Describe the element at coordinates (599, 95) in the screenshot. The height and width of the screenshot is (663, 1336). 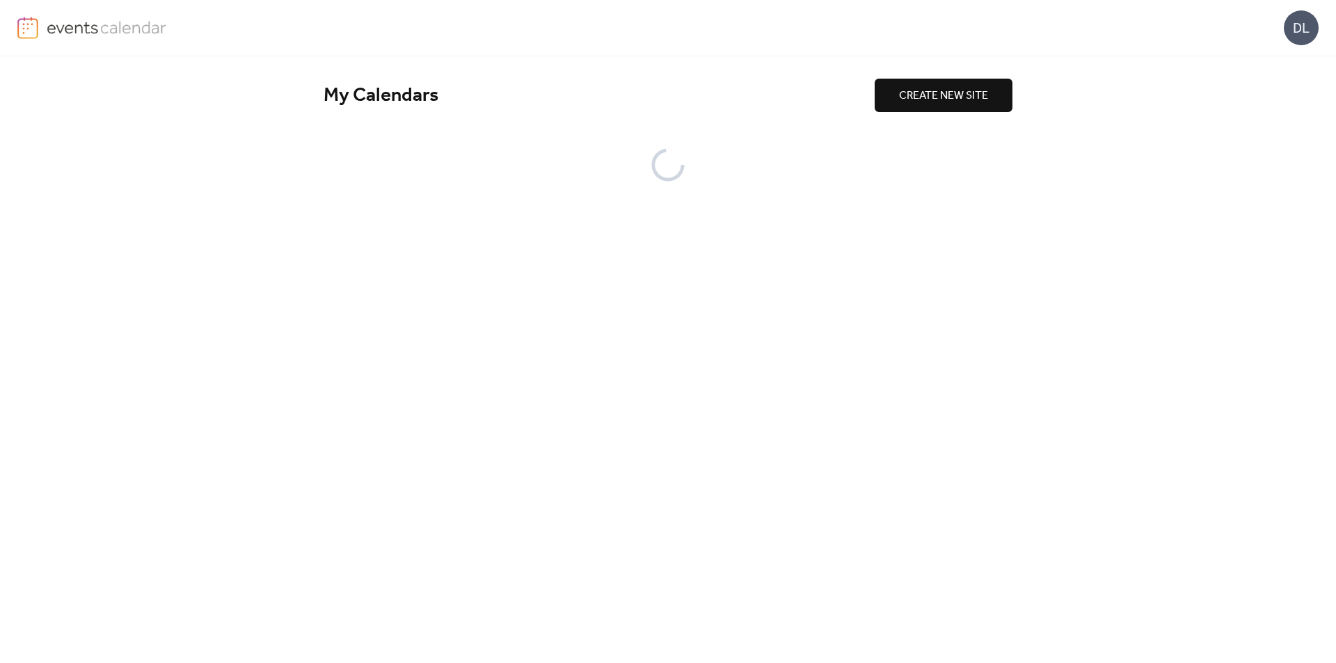
I see `div: My Calendars` at that location.